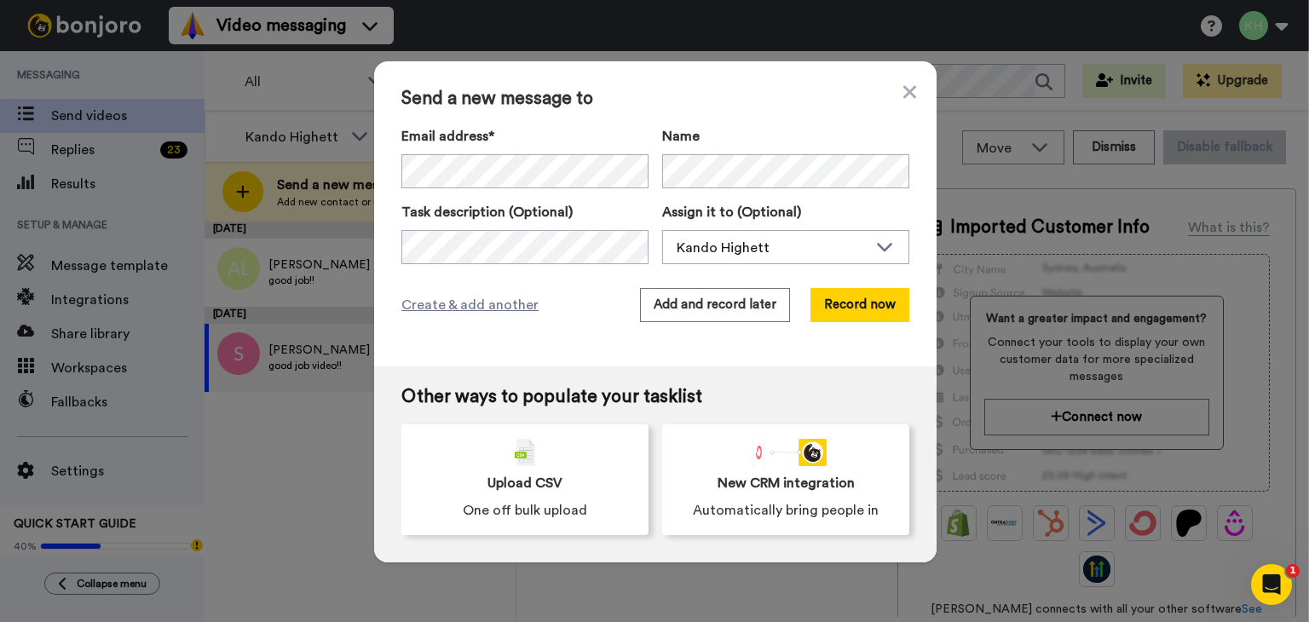 The image size is (1309, 622). I want to click on span: New CRM integration, so click(786, 483).